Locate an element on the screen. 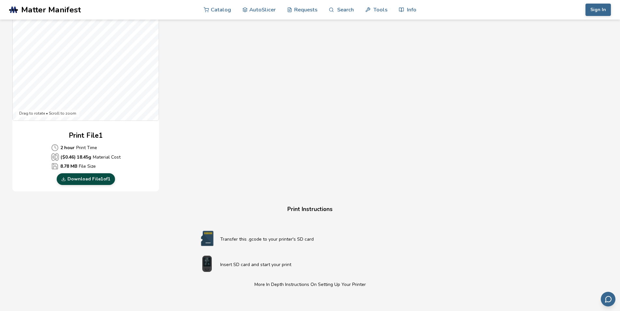  p: Print Time is located at coordinates (86, 148).